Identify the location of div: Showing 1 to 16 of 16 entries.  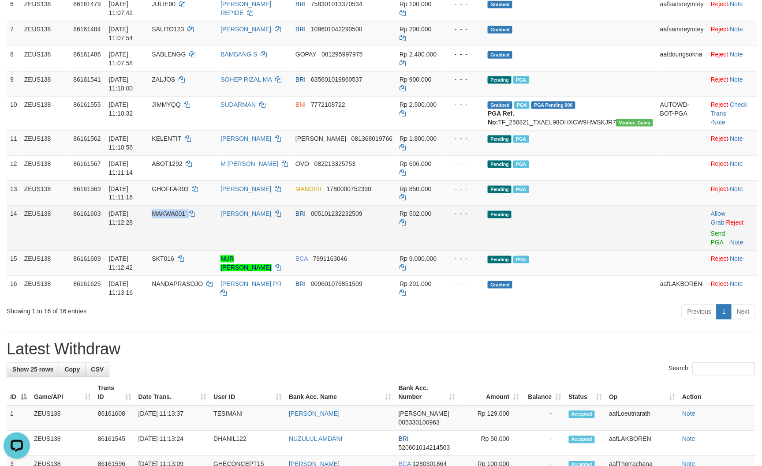
(159, 310).